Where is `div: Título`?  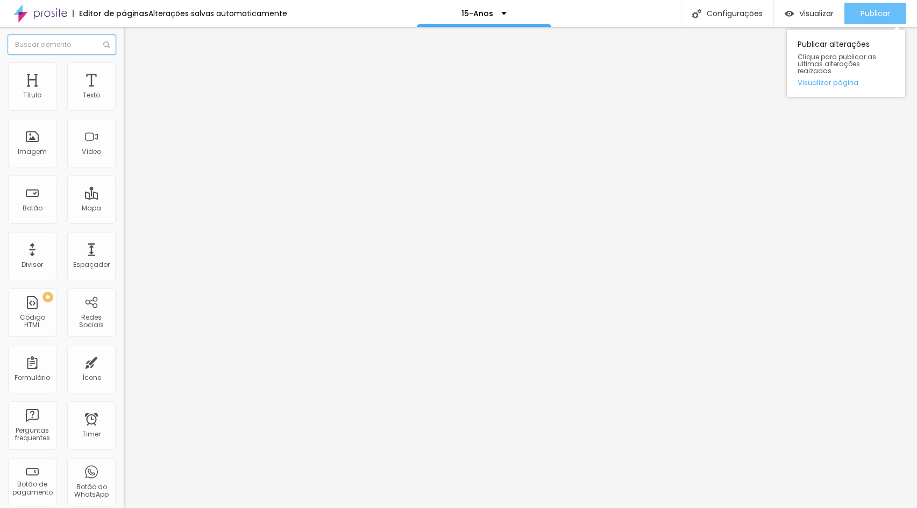
div: Título is located at coordinates (32, 95).